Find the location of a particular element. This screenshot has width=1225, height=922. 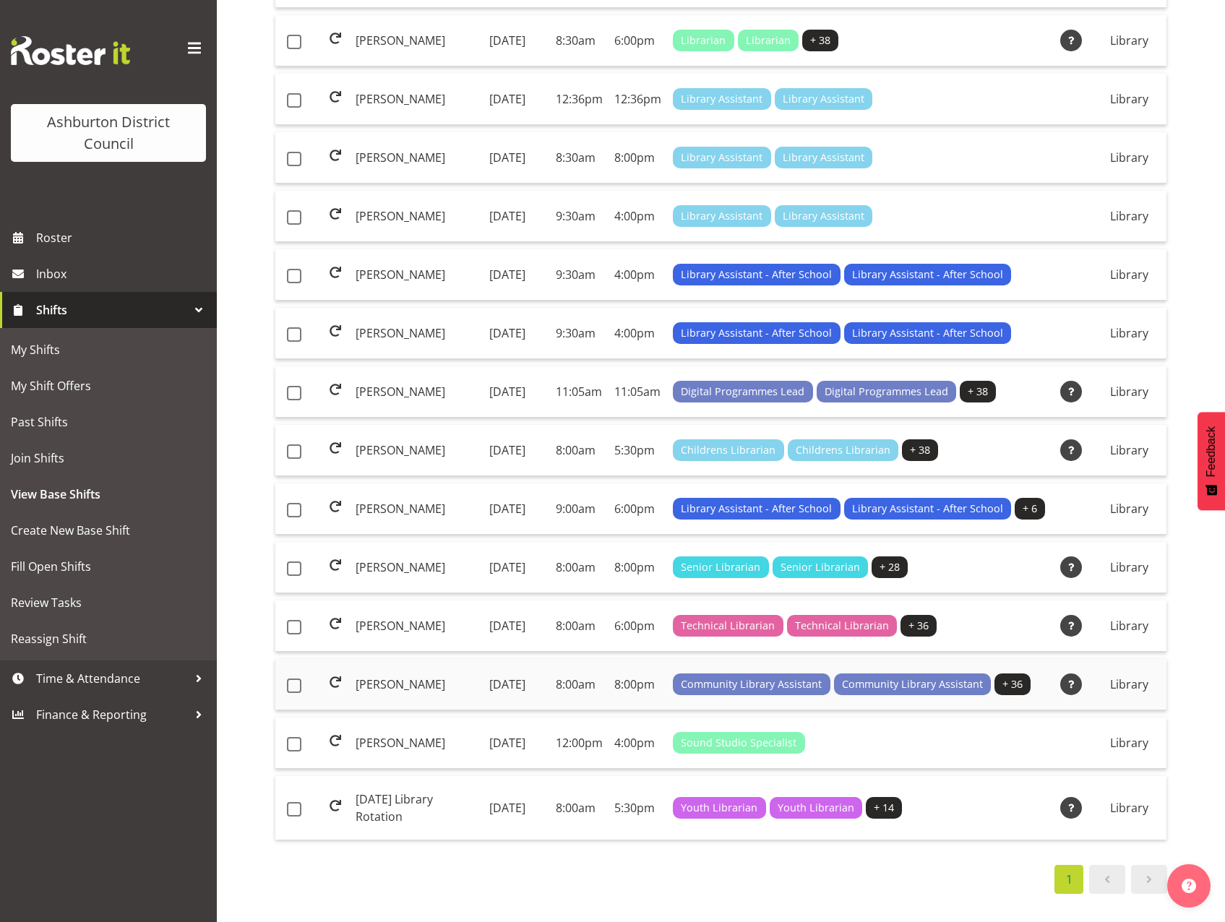

a: Reassign Shift is located at coordinates (108, 639).